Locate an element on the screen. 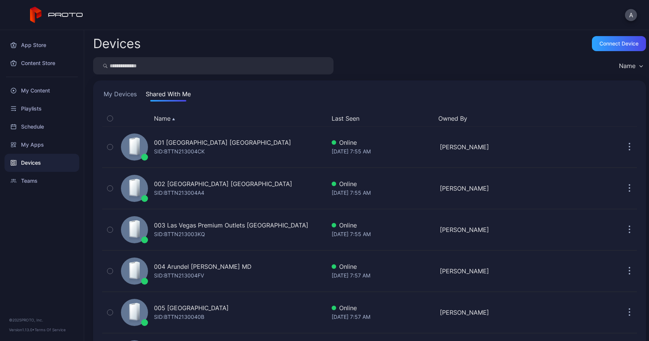 The width and height of the screenshot is (649, 341). h2: Devices is located at coordinates (117, 44).